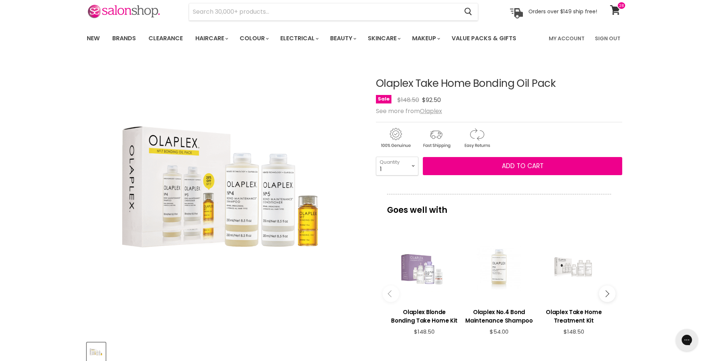 The image size is (709, 361). What do you see at coordinates (165, 38) in the screenshot?
I see `a: Clearance` at bounding box center [165, 38].